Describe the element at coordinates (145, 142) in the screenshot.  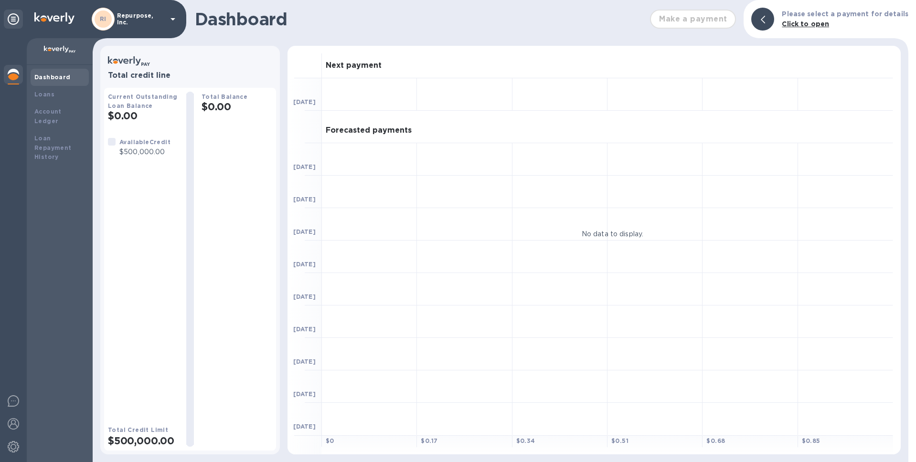
I see `b: Available Credit` at that location.